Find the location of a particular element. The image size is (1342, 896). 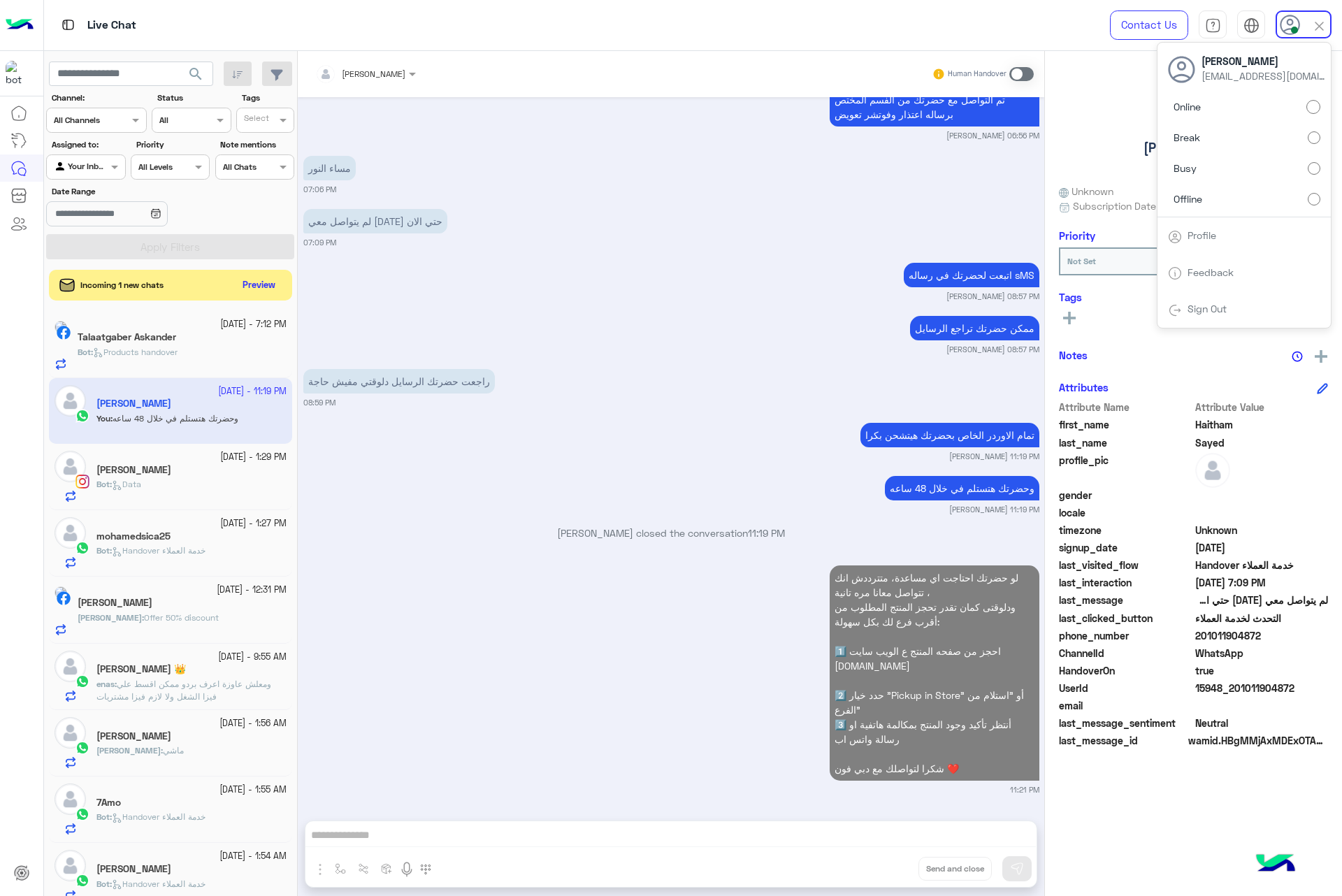

span: signup_date is located at coordinates (1125, 547).